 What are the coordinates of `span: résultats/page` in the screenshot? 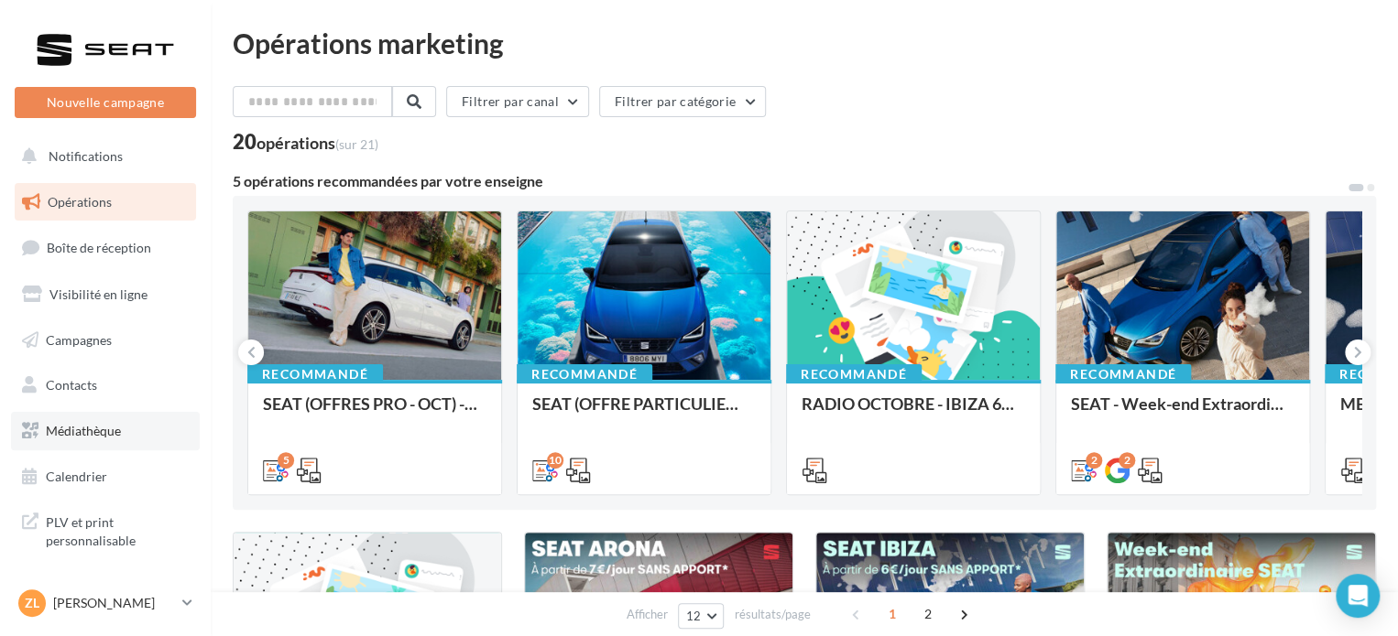 It's located at (771, 615).